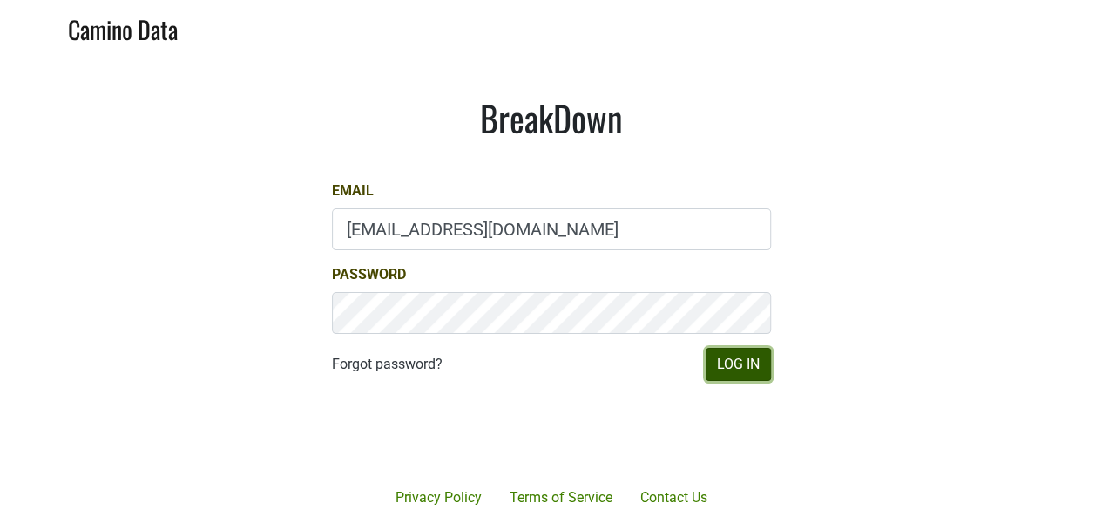 The image size is (1102, 517). Describe the element at coordinates (123, 27) in the screenshot. I see `a: Camino Data` at that location.